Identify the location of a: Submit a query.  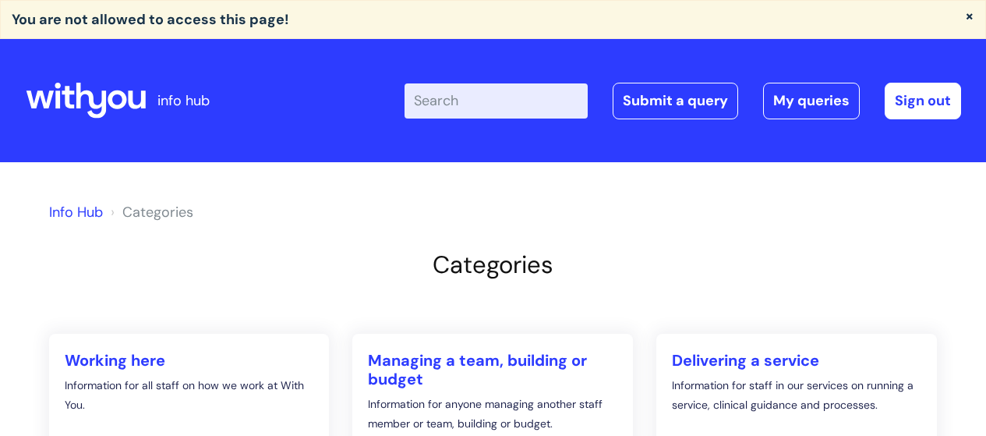
(675, 101).